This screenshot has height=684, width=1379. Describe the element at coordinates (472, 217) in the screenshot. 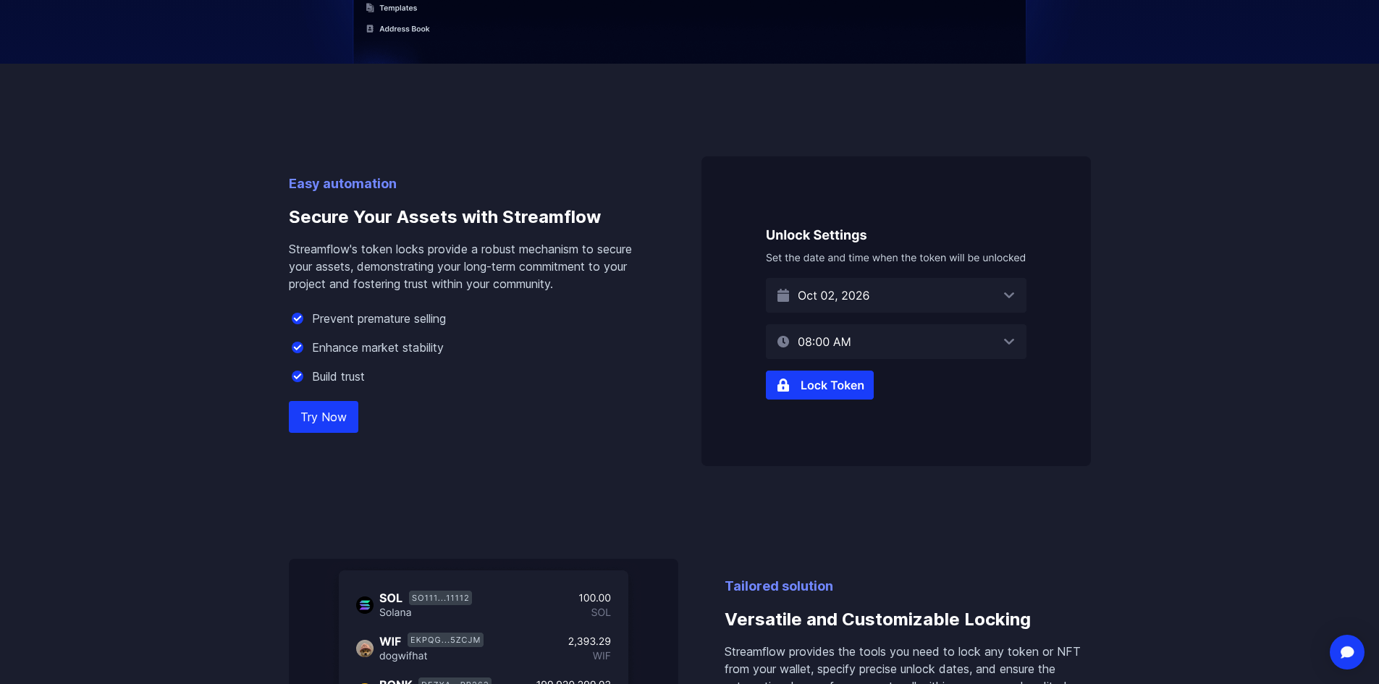

I see `h3: Secure Your Assets with Streamflow` at that location.